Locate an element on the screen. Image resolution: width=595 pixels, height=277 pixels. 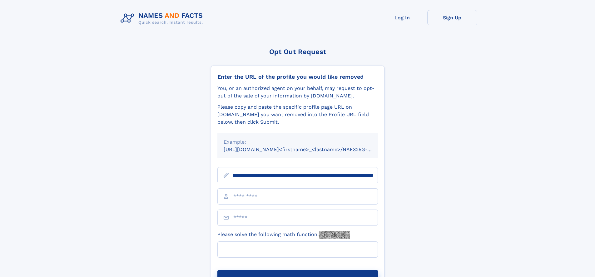
a: Log In is located at coordinates (402, 17).